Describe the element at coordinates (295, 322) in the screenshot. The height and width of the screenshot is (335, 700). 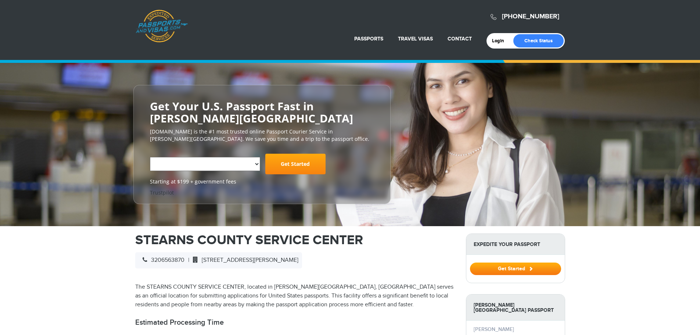
I see `h2: Estimated Processing Time` at that location.